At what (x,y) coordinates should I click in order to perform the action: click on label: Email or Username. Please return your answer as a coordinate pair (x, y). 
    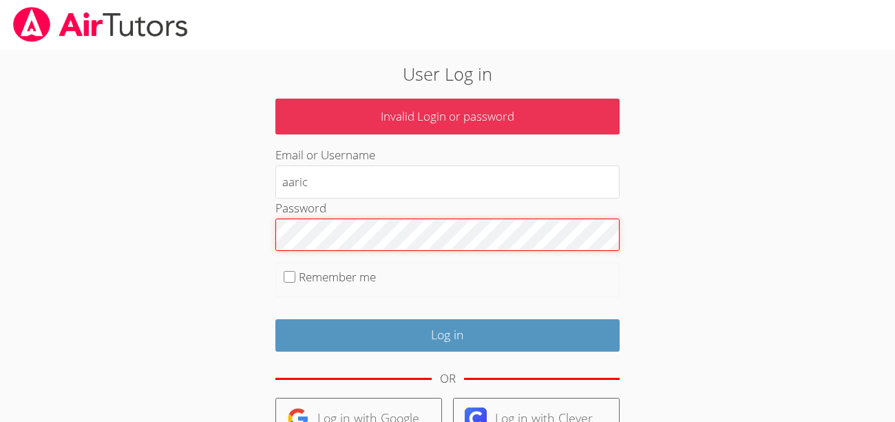
    Looking at the image, I should click on (325, 154).